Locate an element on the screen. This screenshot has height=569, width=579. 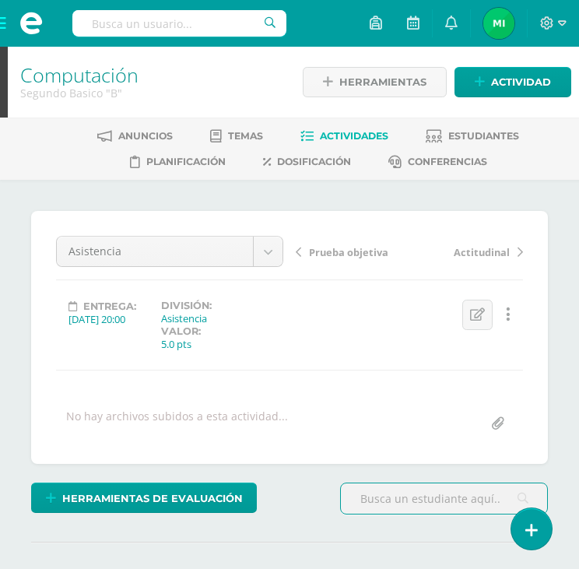
h1: Computación is located at coordinates (151, 75).